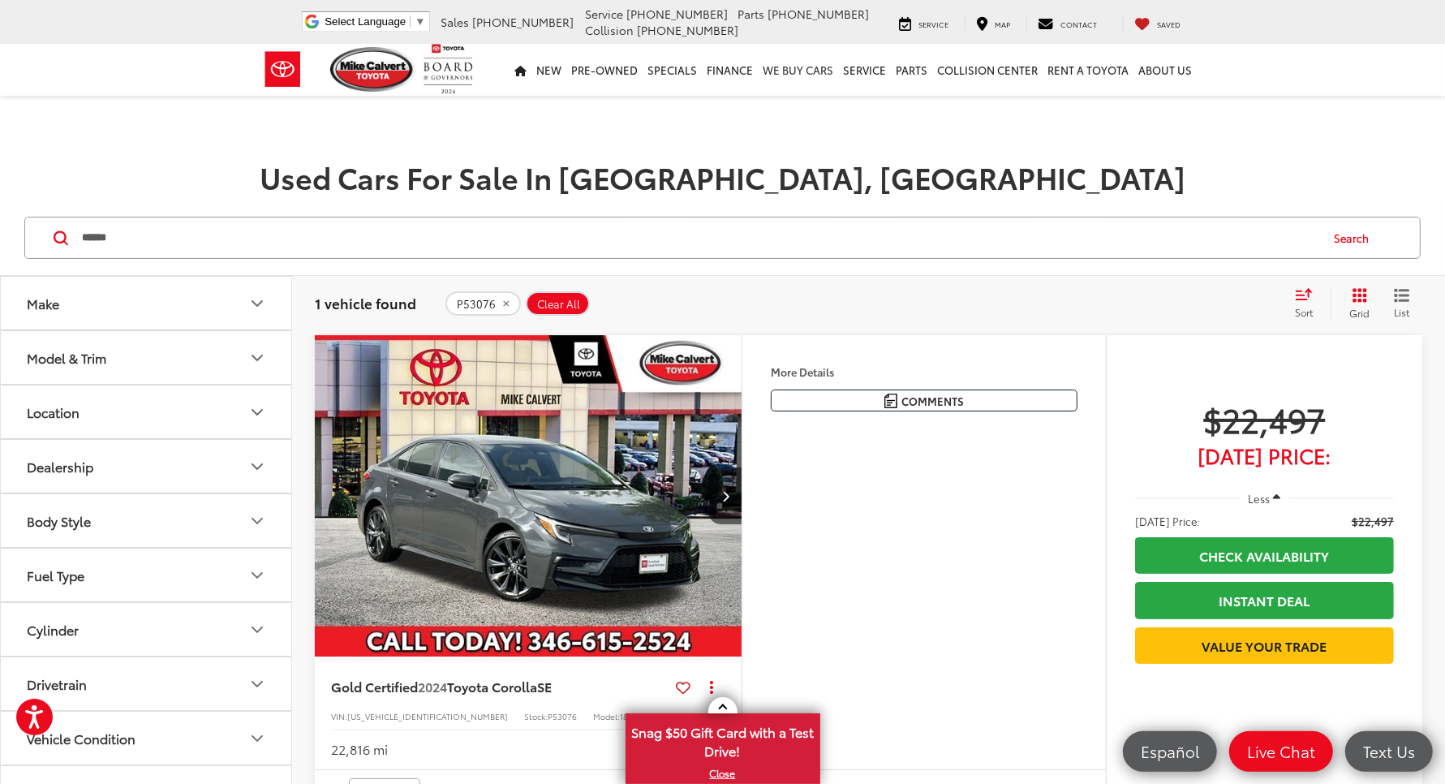 This screenshot has height=784, width=1445. What do you see at coordinates (1068, 23) in the screenshot?
I see `a: Contact` at bounding box center [1068, 23].